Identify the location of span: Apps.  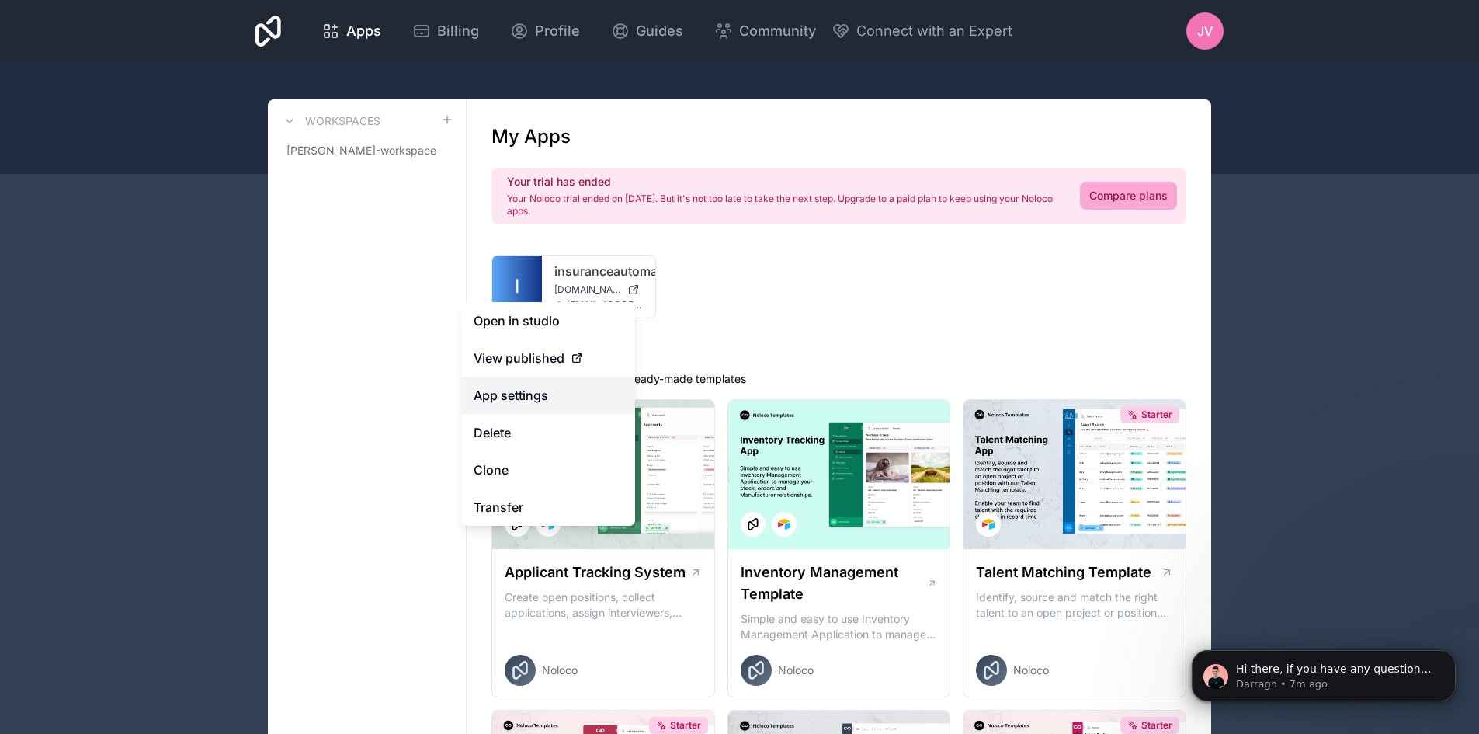
(363, 31).